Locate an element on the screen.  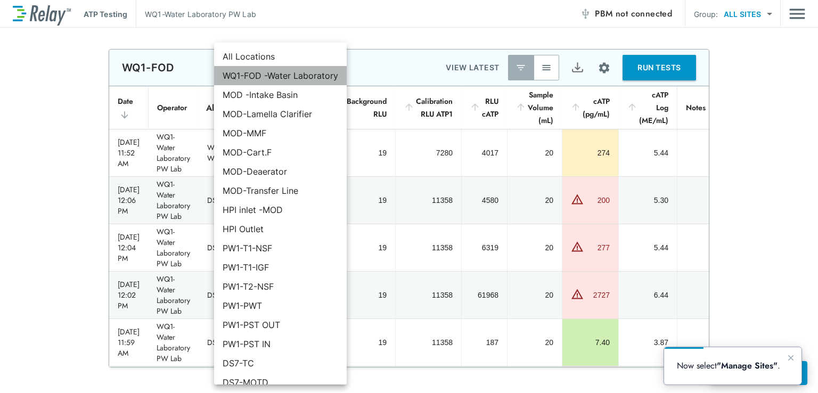
li: MOD-MMF is located at coordinates (280, 133).